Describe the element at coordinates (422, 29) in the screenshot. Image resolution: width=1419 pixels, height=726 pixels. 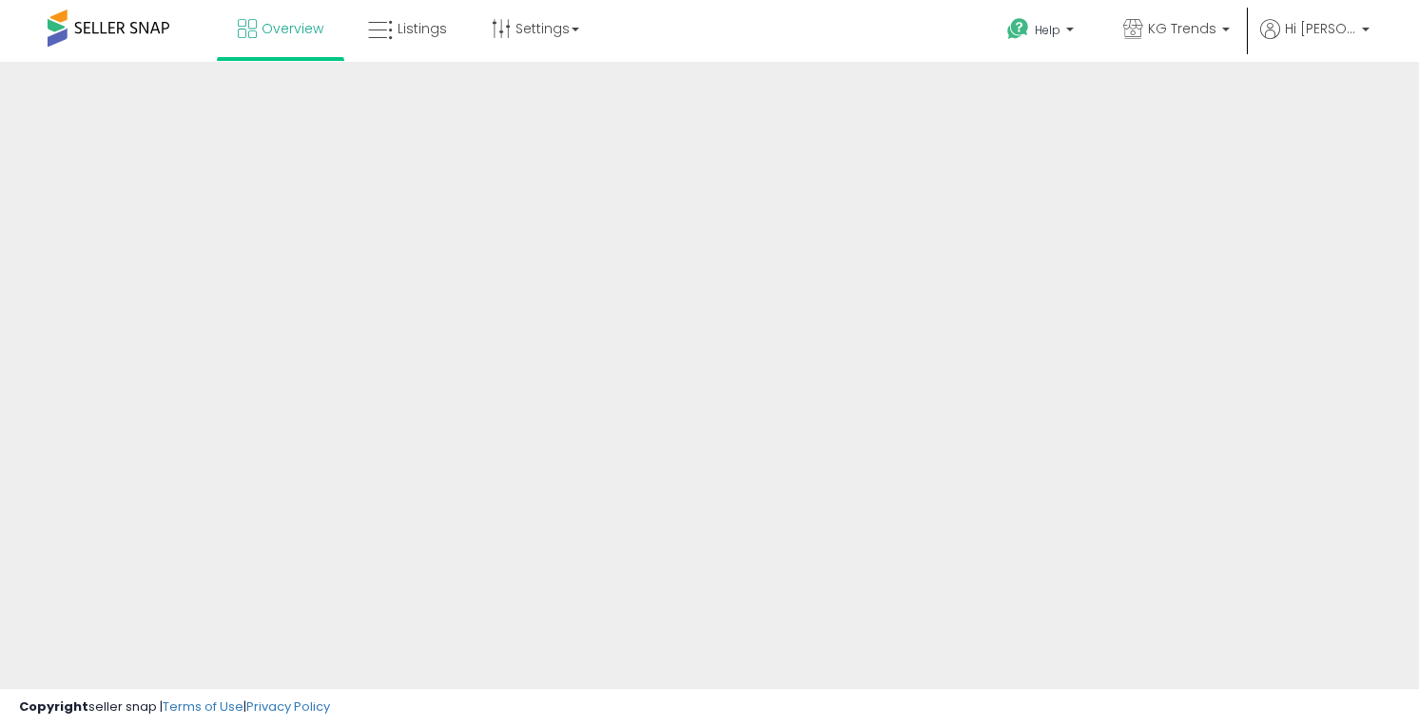
I see `span: Listings` at that location.